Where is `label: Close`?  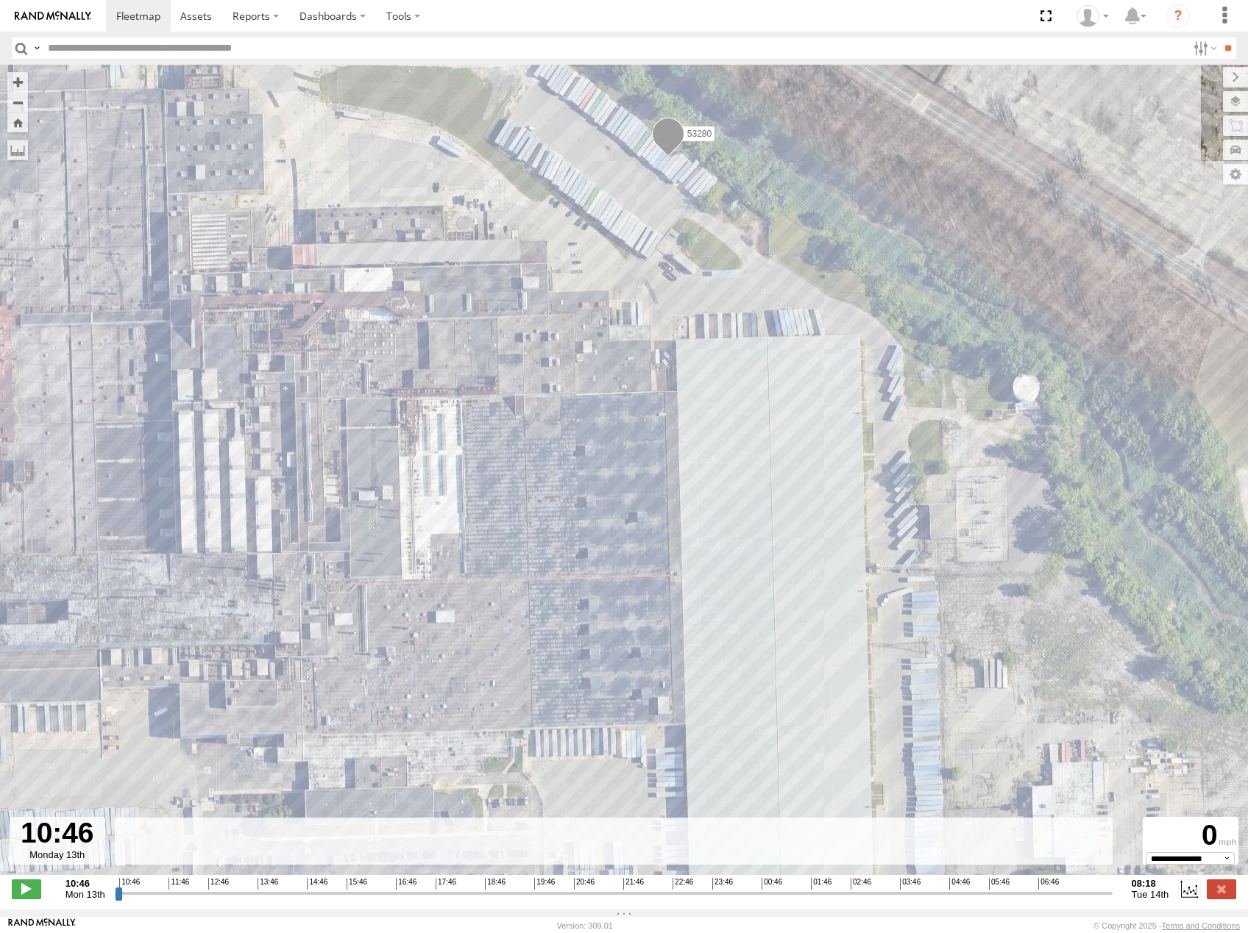
label: Close is located at coordinates (1221, 889).